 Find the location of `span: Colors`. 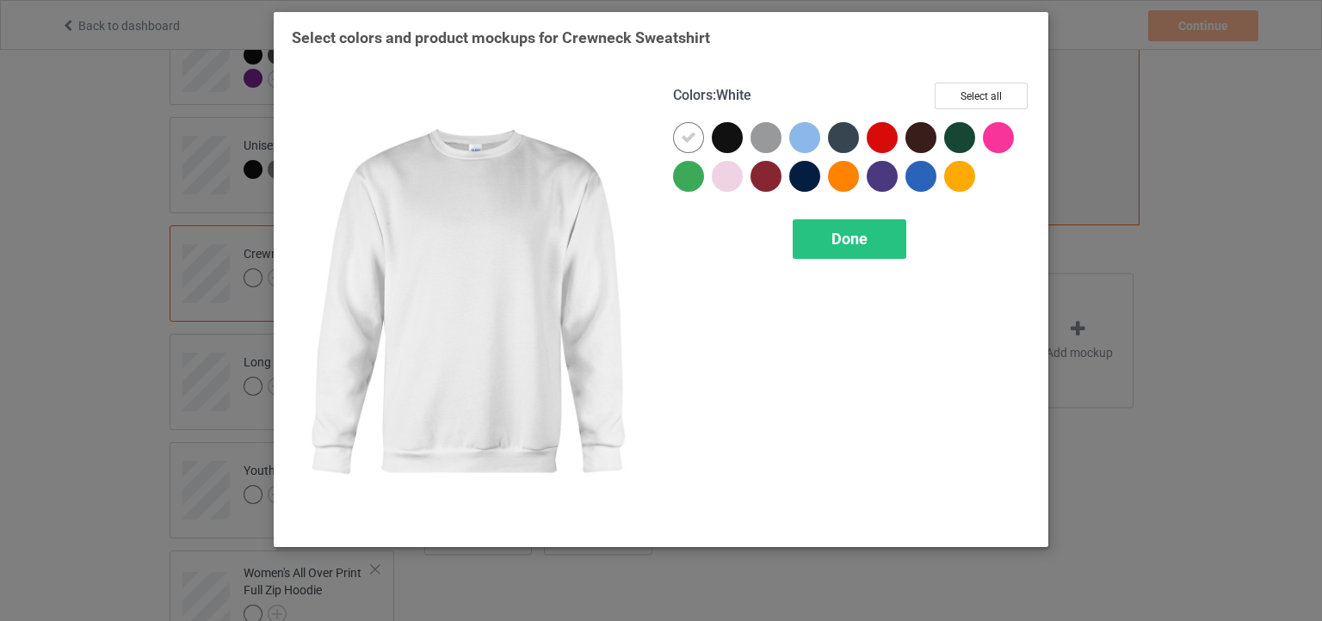

span: Colors is located at coordinates (693, 95).